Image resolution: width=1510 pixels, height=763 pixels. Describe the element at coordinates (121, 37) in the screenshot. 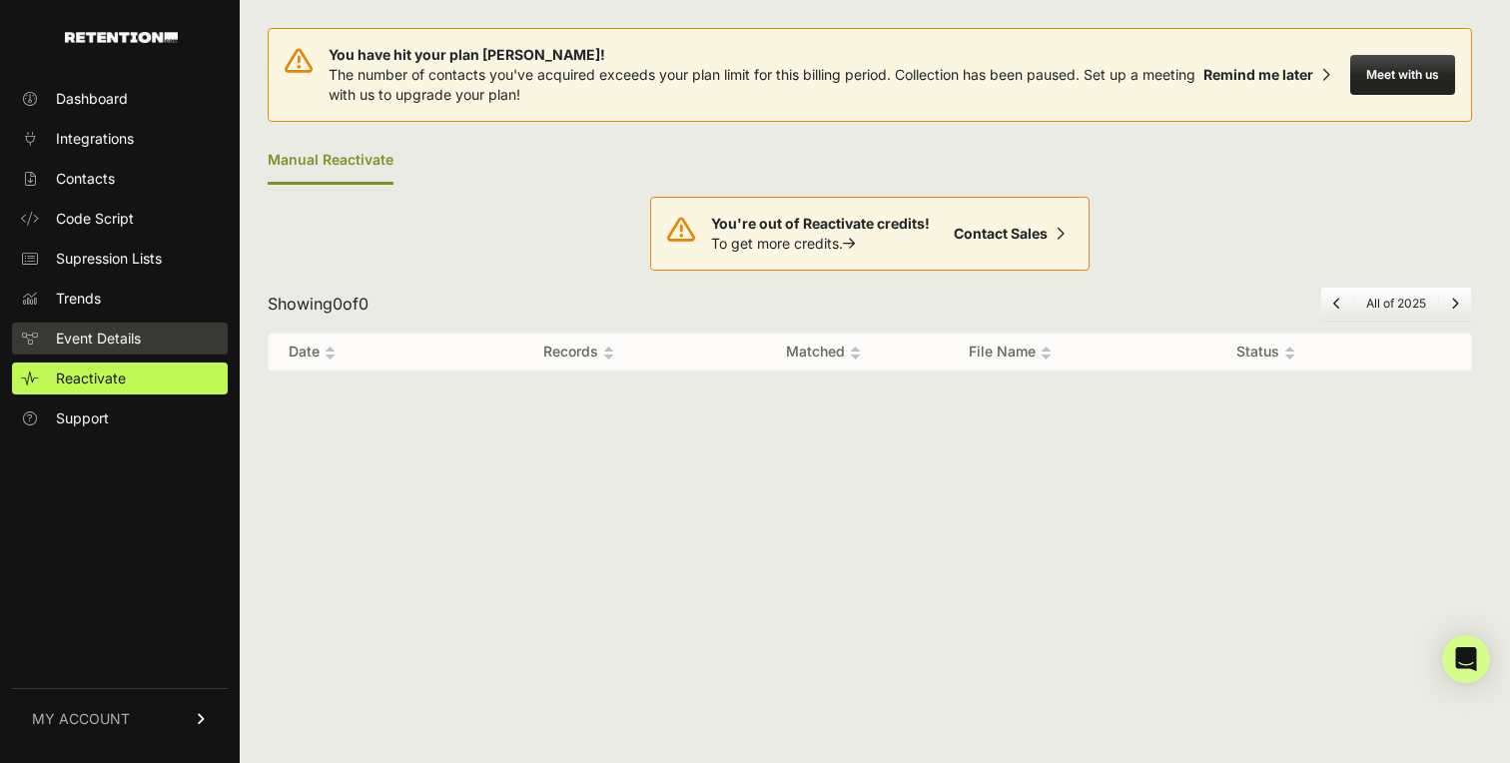

I see `img: Retention.com` at that location.